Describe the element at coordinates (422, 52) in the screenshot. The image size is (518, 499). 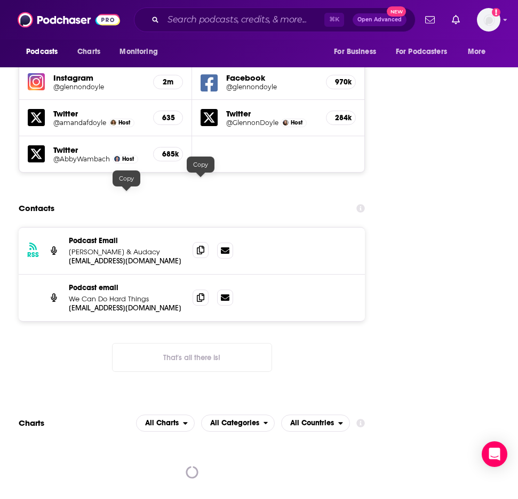
I see `span: For Podcasters` at that location.